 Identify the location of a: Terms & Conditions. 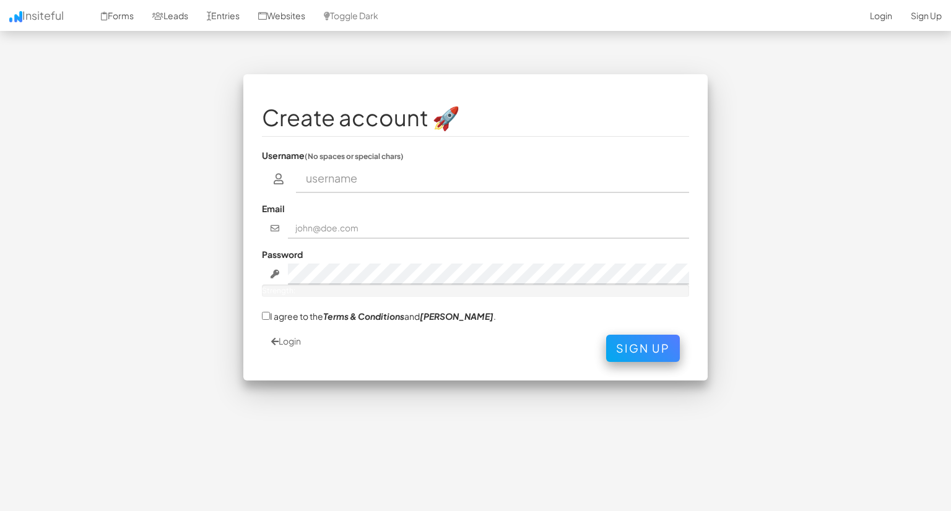
(363, 316).